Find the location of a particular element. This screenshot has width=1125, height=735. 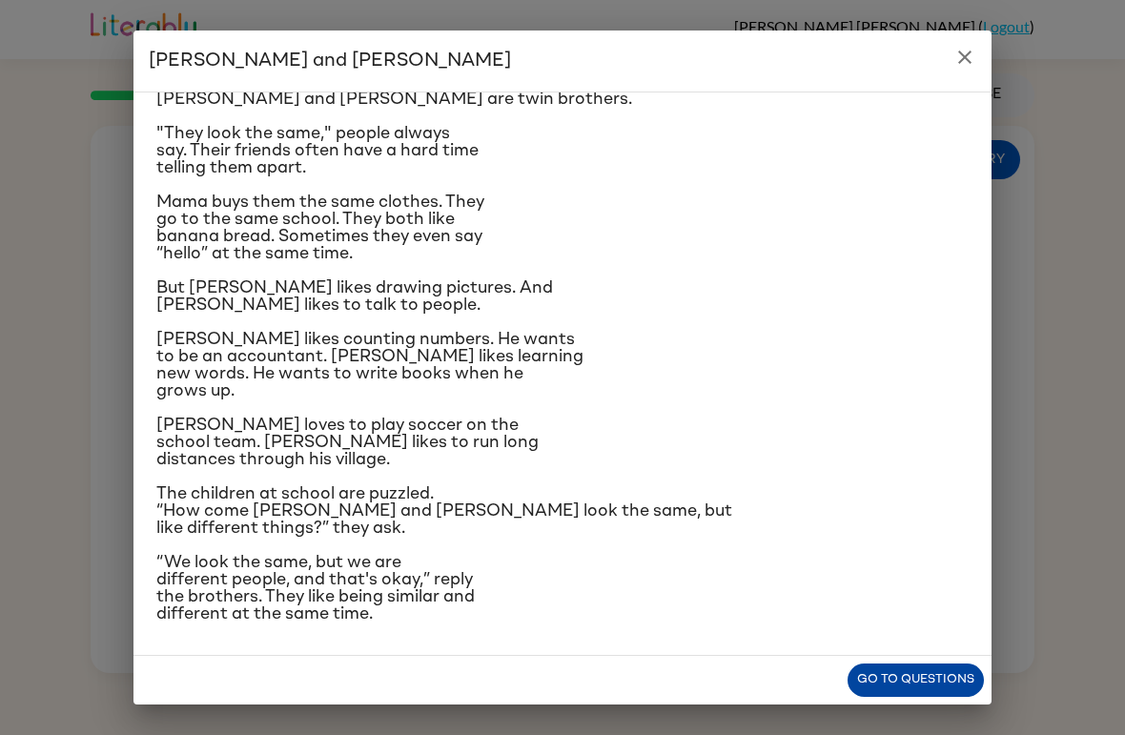

span: “We look the same, but we are different people, and that's okay,” reply the brothers. They like b... is located at coordinates (315, 588).